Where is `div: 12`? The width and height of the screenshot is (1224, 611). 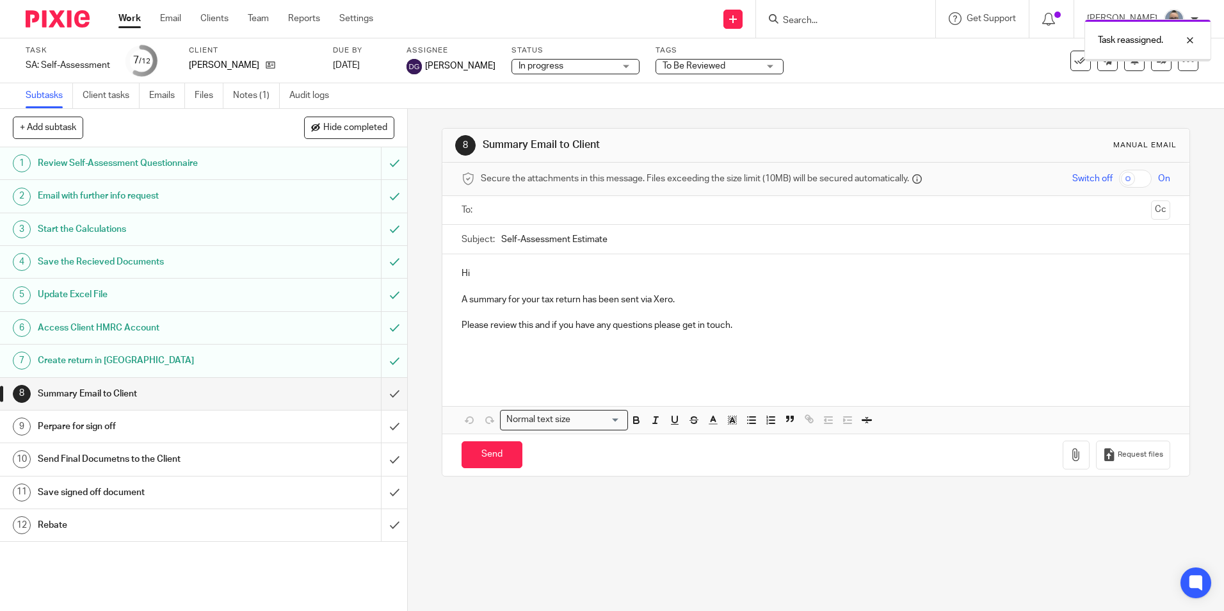
div: 12 is located at coordinates (22, 525).